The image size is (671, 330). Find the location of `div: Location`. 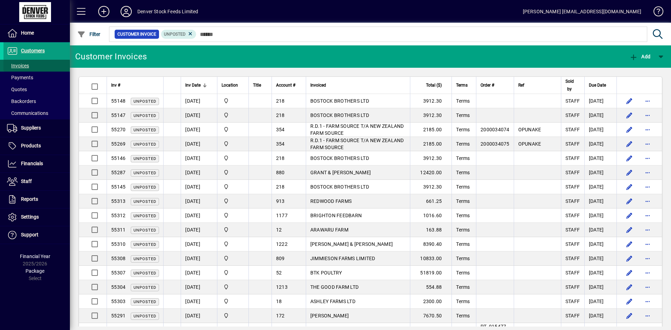

div: Location is located at coordinates (233, 85).